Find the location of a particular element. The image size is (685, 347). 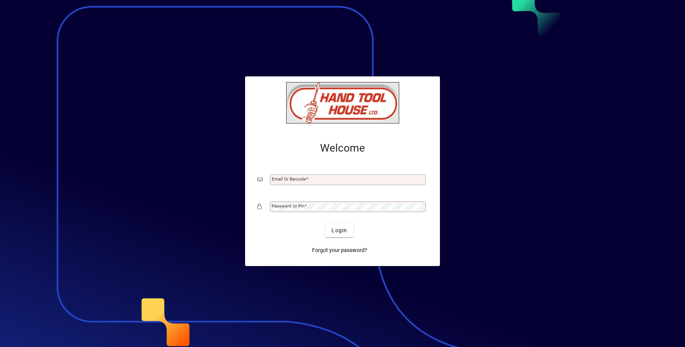

span: Forgot your password? is located at coordinates (339, 250).